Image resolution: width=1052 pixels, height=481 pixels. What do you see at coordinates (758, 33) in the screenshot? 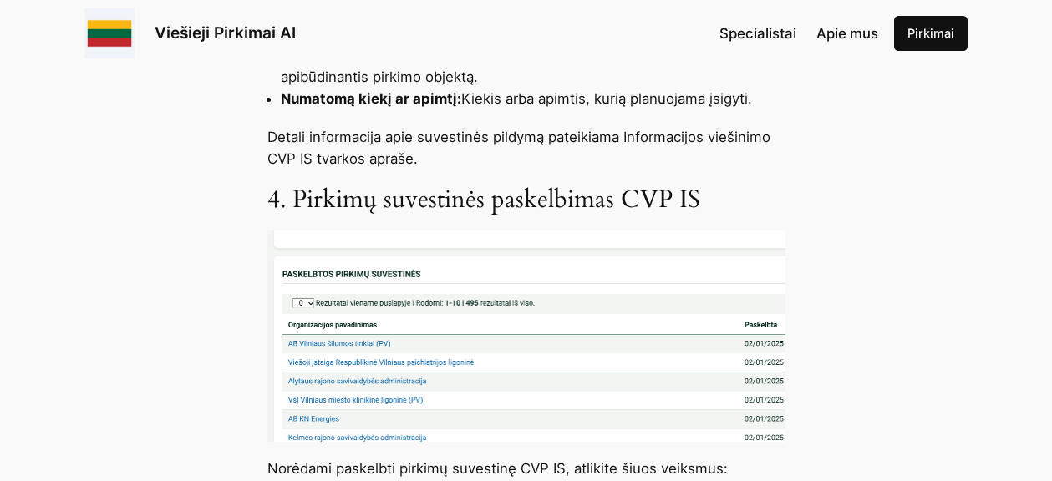
I see `a: Specialistai` at bounding box center [758, 33].